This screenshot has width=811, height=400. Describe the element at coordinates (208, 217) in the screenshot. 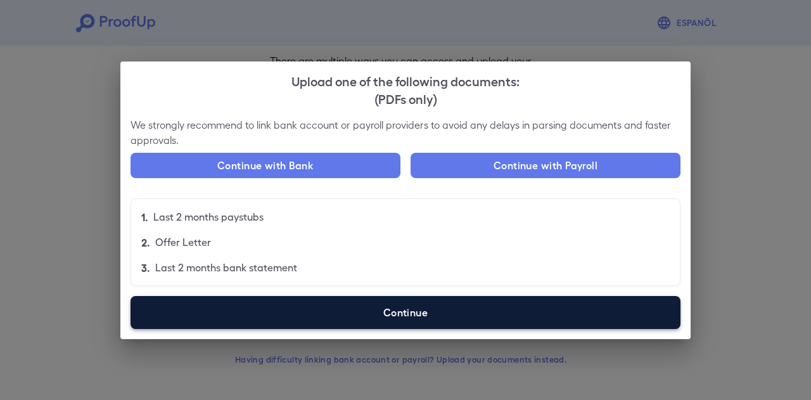

I see `p: Last 2 months paystubs` at that location.